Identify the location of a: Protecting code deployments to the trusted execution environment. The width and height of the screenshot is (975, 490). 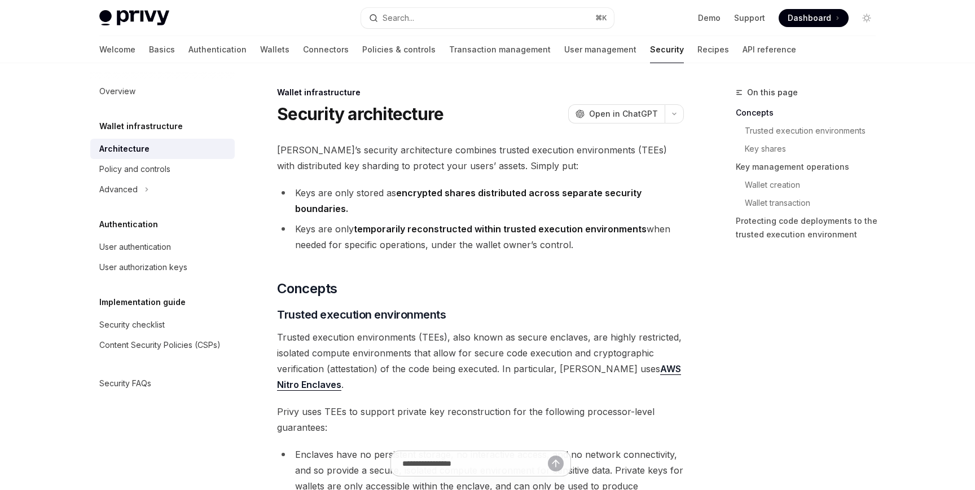
(810, 228).